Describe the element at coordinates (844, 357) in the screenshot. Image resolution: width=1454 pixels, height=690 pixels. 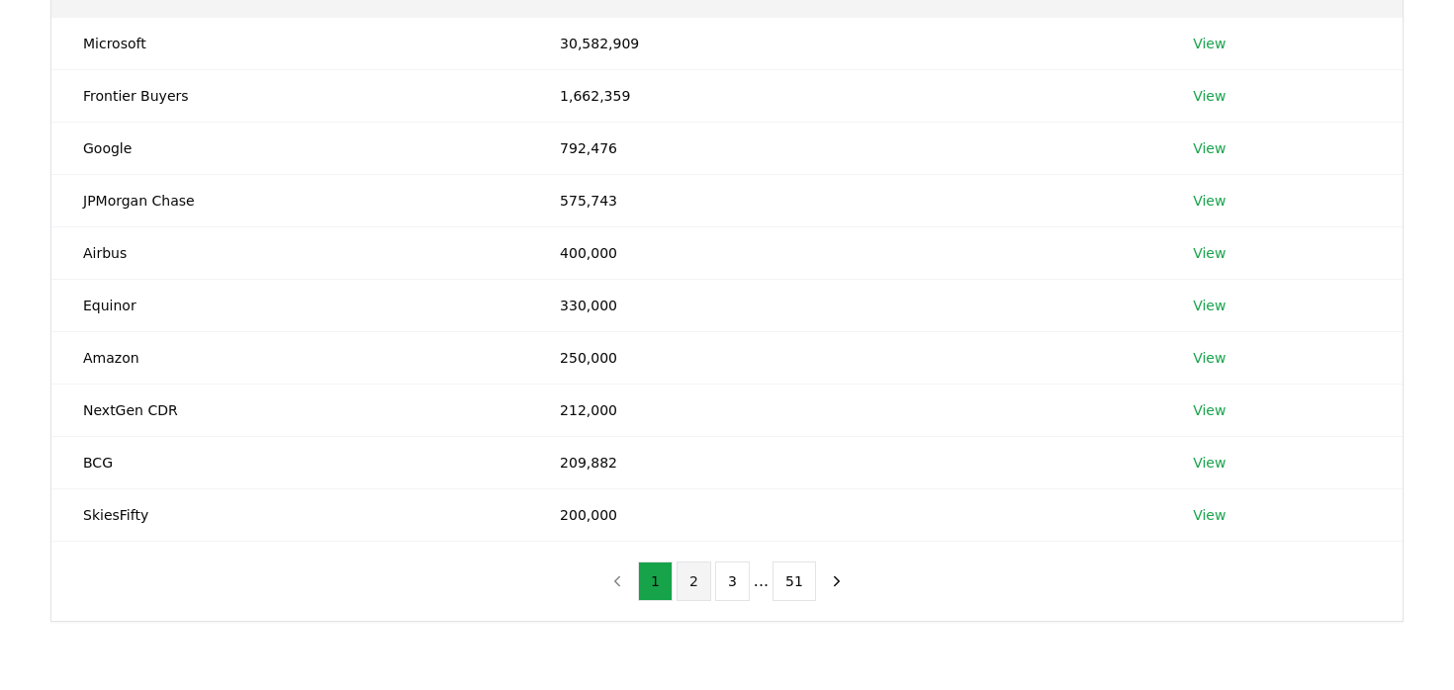
I see `td: 250,000` at that location.